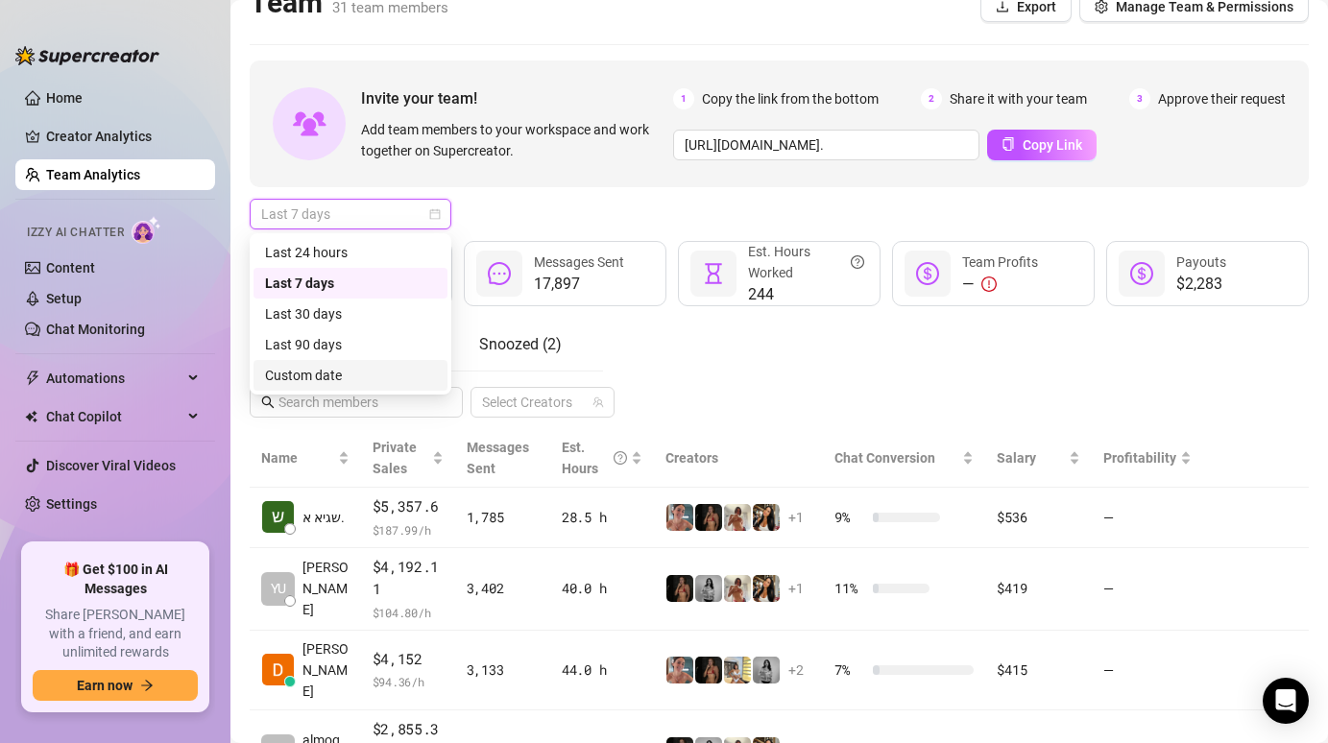 The image size is (1328, 743). What do you see at coordinates (1008, 144) in the screenshot?
I see `span: copy` at bounding box center [1008, 144].